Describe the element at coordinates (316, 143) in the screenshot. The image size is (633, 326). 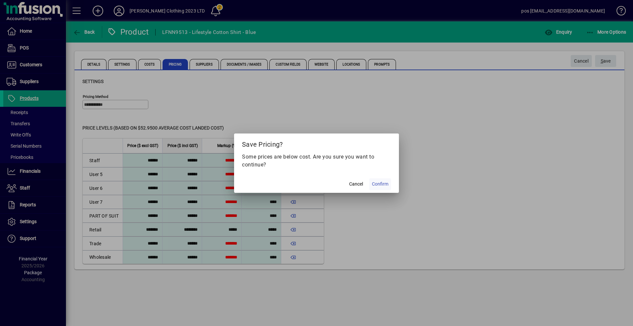
I see `h2: Save Pricing?` at that location.